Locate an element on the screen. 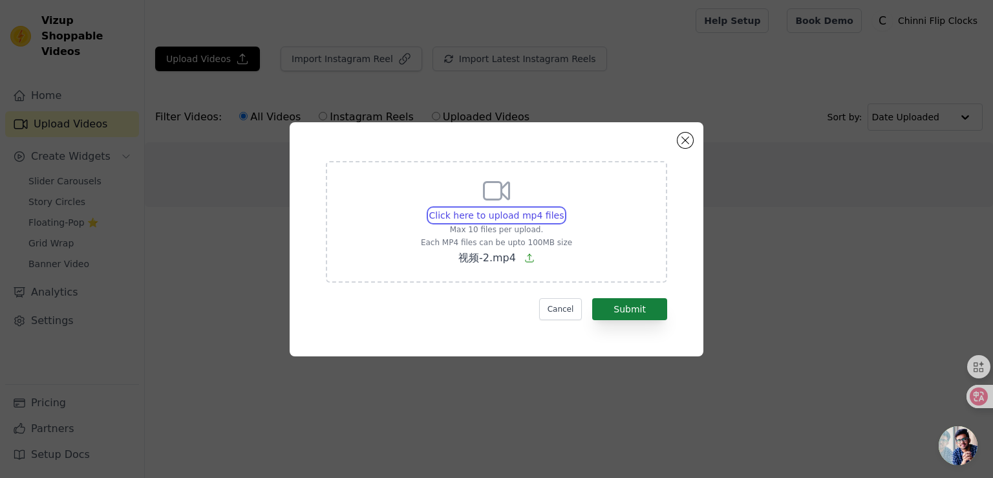  button: Submit is located at coordinates (630, 309).